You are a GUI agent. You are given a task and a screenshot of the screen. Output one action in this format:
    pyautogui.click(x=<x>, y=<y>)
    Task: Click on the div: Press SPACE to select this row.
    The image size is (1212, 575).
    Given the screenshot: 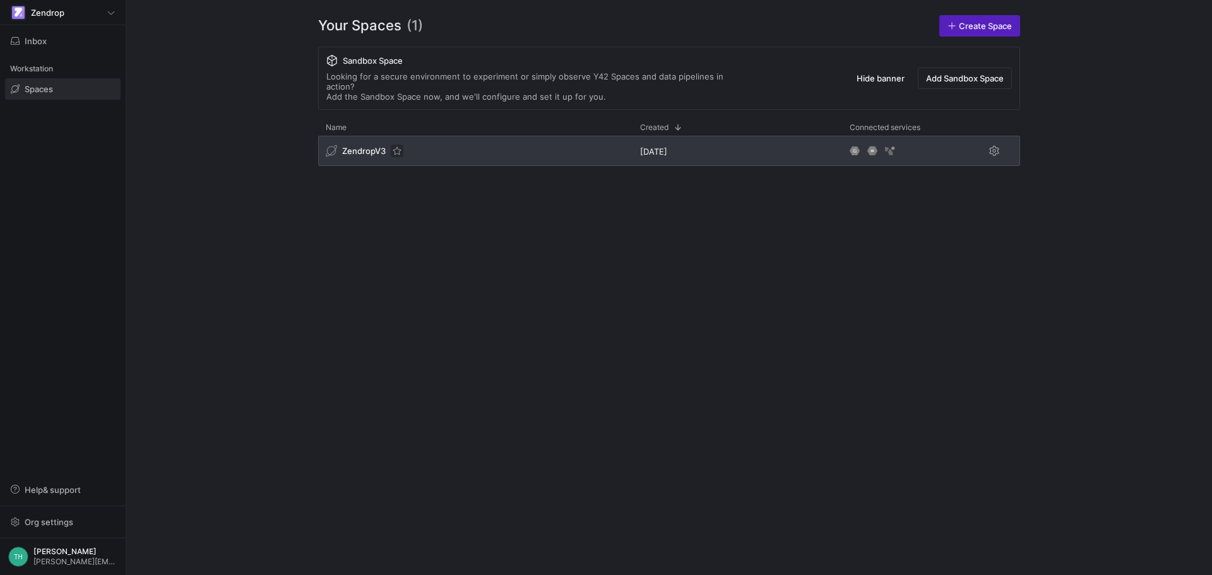 What is the action you would take?
    pyautogui.click(x=669, y=153)
    